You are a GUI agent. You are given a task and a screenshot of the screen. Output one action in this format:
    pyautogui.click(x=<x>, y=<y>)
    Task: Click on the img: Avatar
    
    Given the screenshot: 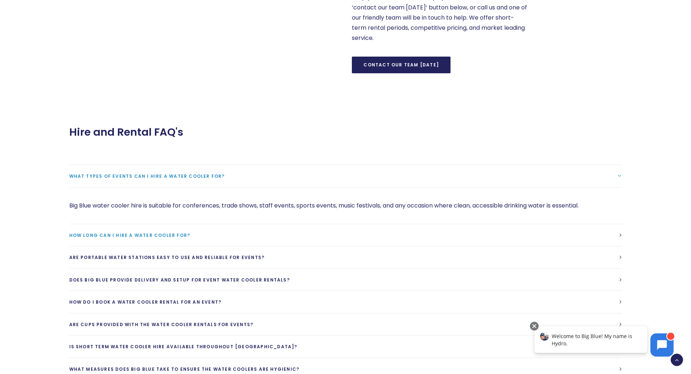 What is the action you would take?
    pyautogui.click(x=18, y=16)
    